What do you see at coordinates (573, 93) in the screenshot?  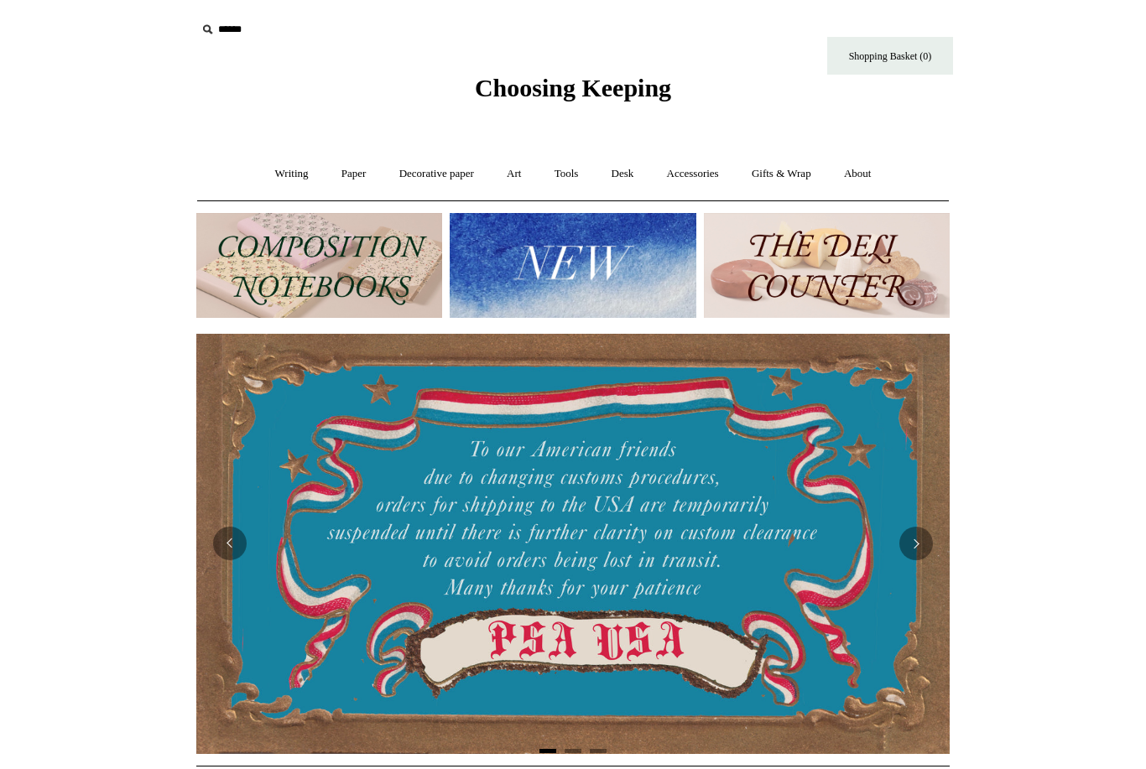 I see `a: Choosing Keeping` at bounding box center [573, 93].